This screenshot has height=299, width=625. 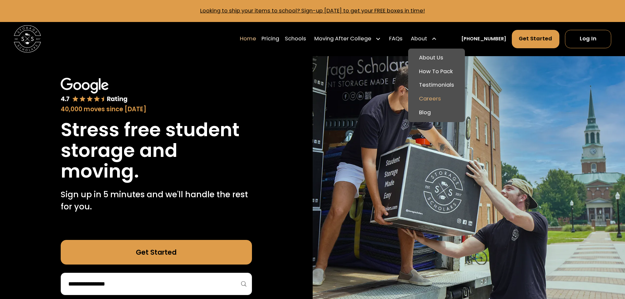 I want to click on a: Careers, so click(x=437, y=99).